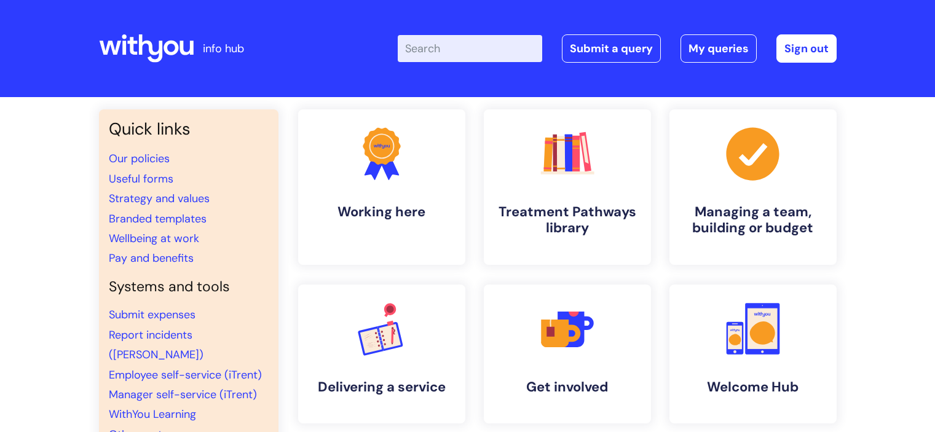  Describe the element at coordinates (611, 49) in the screenshot. I see `a: Submit a query` at that location.